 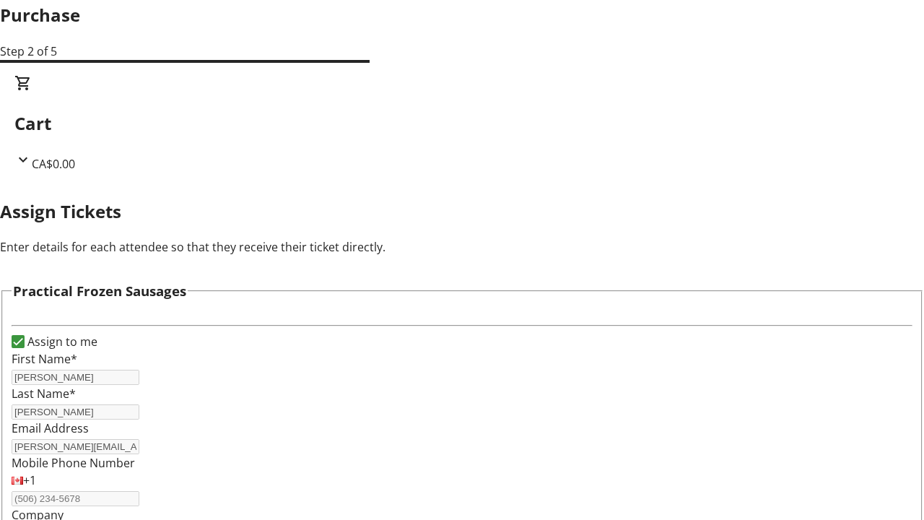 What do you see at coordinates (462, 123) in the screenshot?
I see `h2: Cart` at bounding box center [462, 123].